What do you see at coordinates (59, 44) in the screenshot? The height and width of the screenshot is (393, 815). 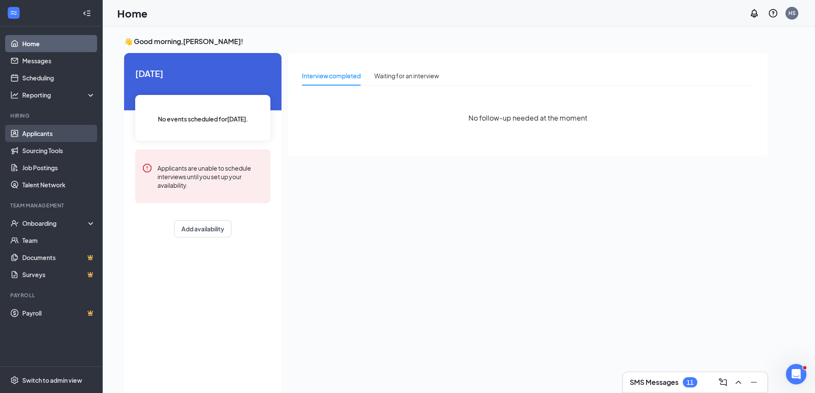 I see `a: Home` at bounding box center [59, 44].